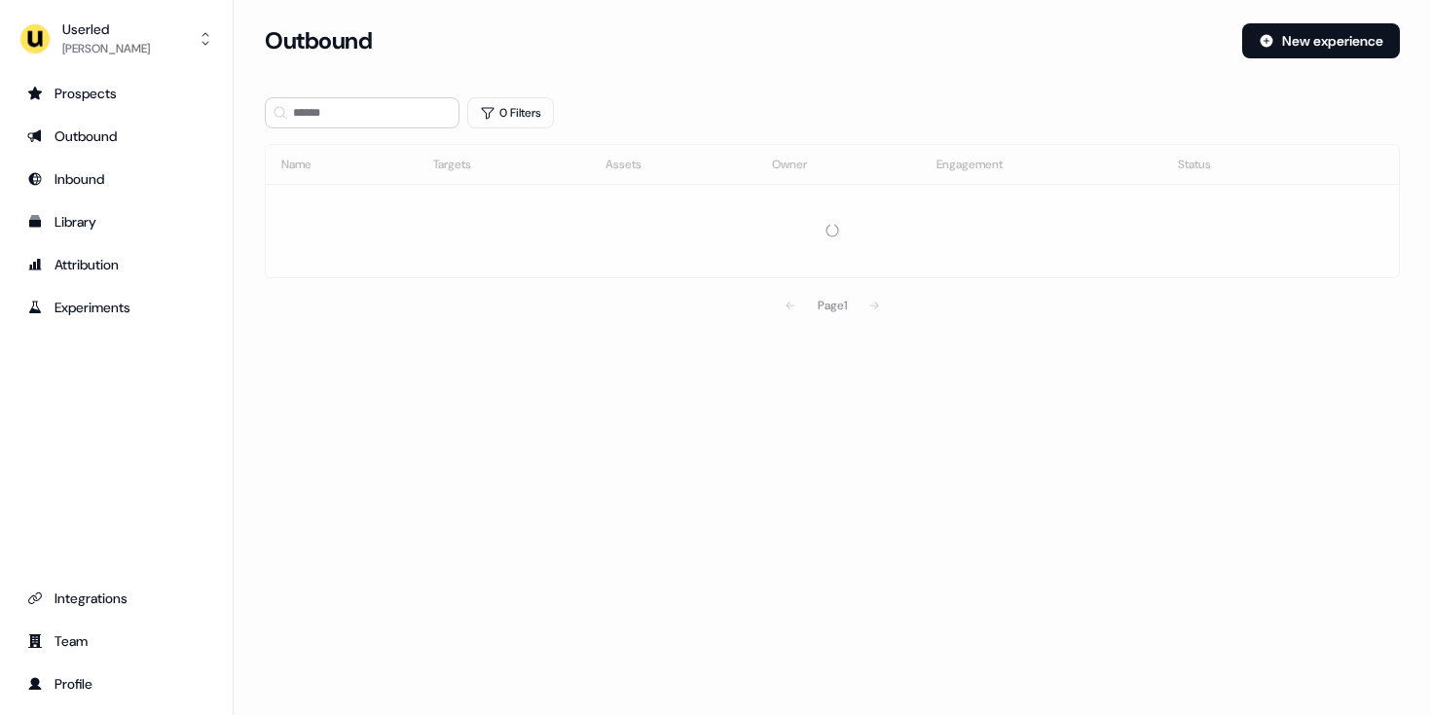 This screenshot has width=1431, height=715. What do you see at coordinates (116, 179) in the screenshot?
I see `a: Go to Inbound` at bounding box center [116, 179].